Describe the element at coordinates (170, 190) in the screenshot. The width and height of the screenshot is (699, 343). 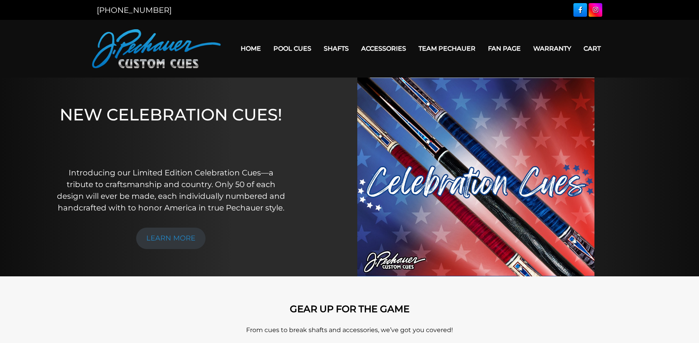
I see `p: Introducing our Limited Edition Celebration Cues—a tribute to craftsmanship and country. Only 50 ...` at that location.